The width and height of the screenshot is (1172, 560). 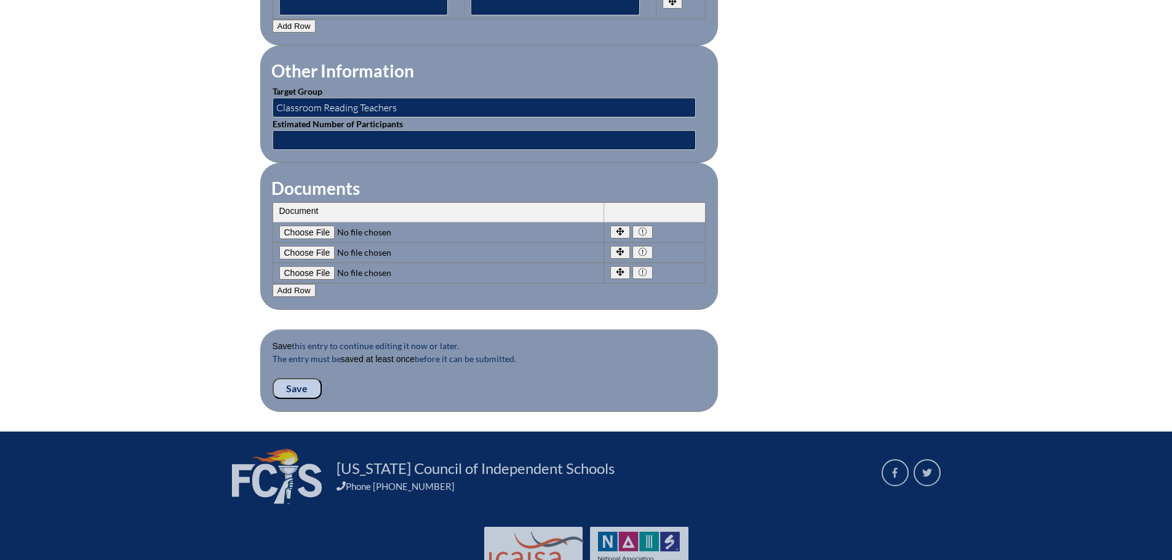 I want to click on b: Save, so click(x=282, y=346).